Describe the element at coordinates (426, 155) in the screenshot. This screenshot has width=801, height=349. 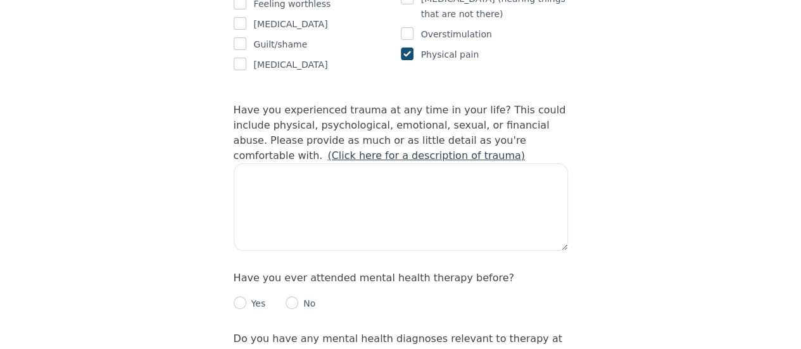
I see `a: (Click here for a description of trauma)` at that location.